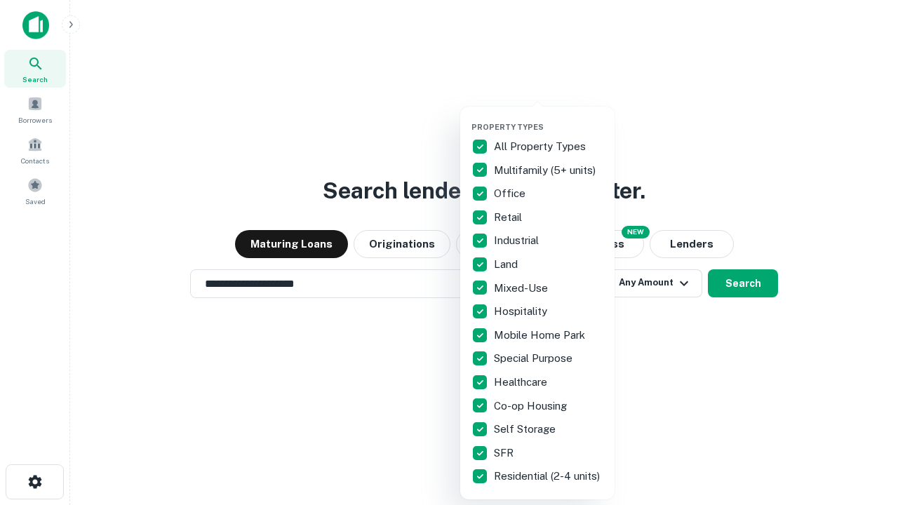 This screenshot has height=505, width=898. What do you see at coordinates (546, 170) in the screenshot?
I see `p: Multifamily (5+ units)` at bounding box center [546, 170].